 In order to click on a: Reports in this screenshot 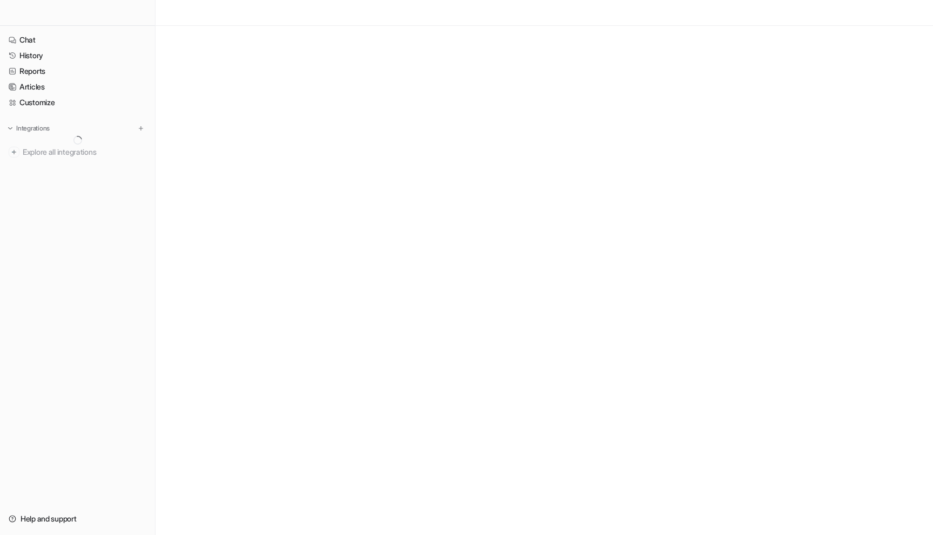, I will do `click(77, 71)`.